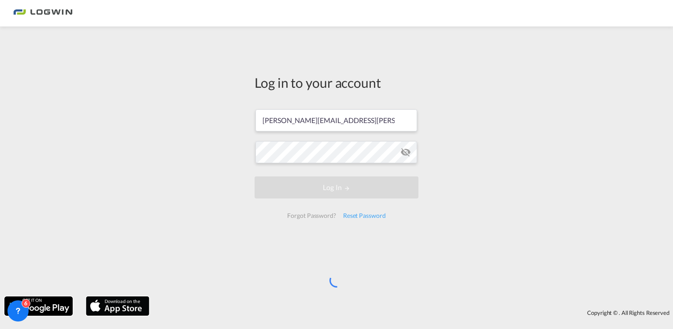 The width and height of the screenshot is (673, 329). I want to click on img: bc73a0e0d8c111efacd525e4c8ad7d32.png, so click(43, 13).